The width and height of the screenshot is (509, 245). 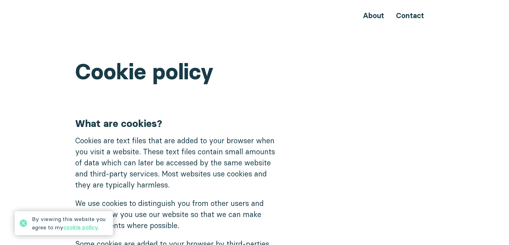 What do you see at coordinates (178, 162) in the screenshot?
I see `p: Cookies are text files that are added to your browser when you visit a website. These text files ...` at bounding box center [178, 162].